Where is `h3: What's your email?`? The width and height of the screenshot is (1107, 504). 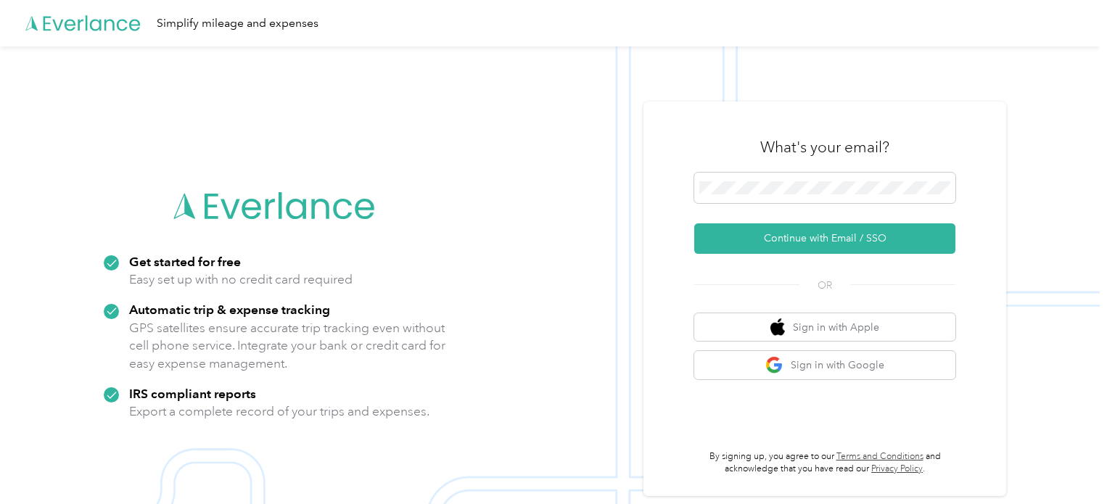 h3: What's your email? is located at coordinates (825, 147).